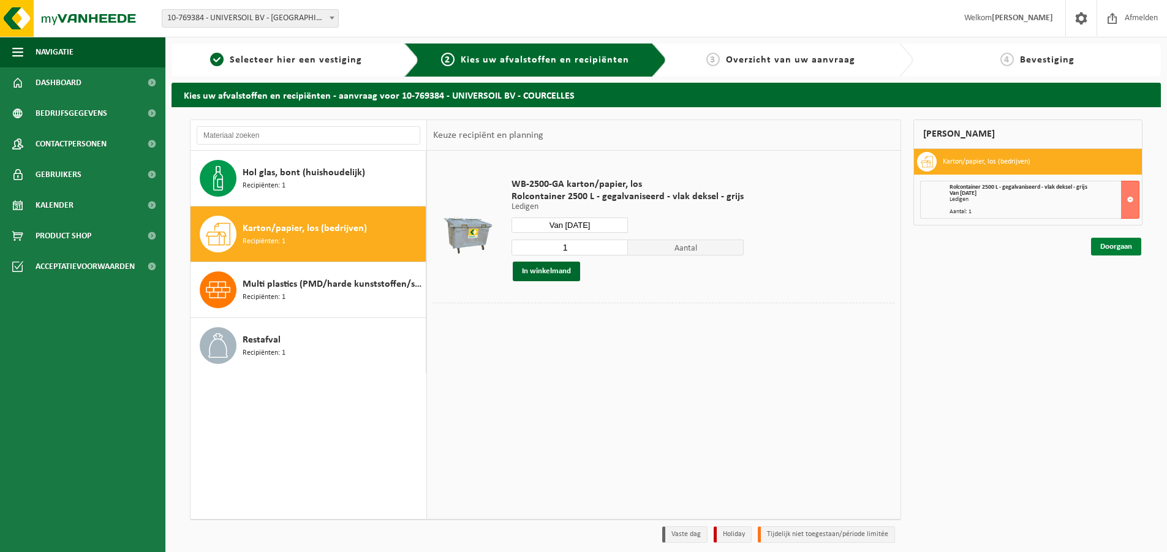  What do you see at coordinates (1044, 212) in the screenshot?
I see `div: Aantal: 1` at bounding box center [1044, 212].